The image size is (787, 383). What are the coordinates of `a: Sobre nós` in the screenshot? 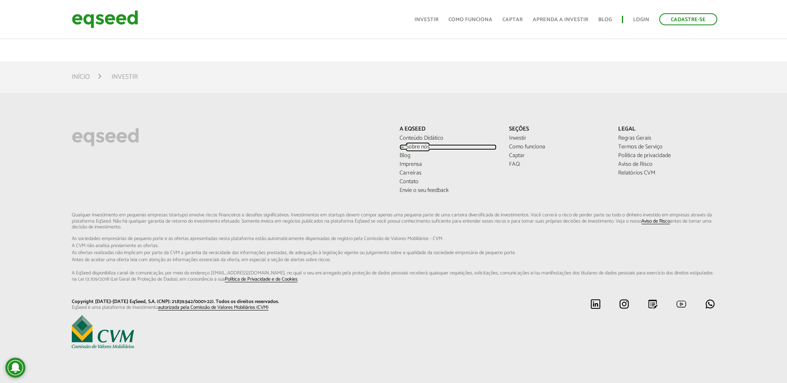 It's located at (448, 147).